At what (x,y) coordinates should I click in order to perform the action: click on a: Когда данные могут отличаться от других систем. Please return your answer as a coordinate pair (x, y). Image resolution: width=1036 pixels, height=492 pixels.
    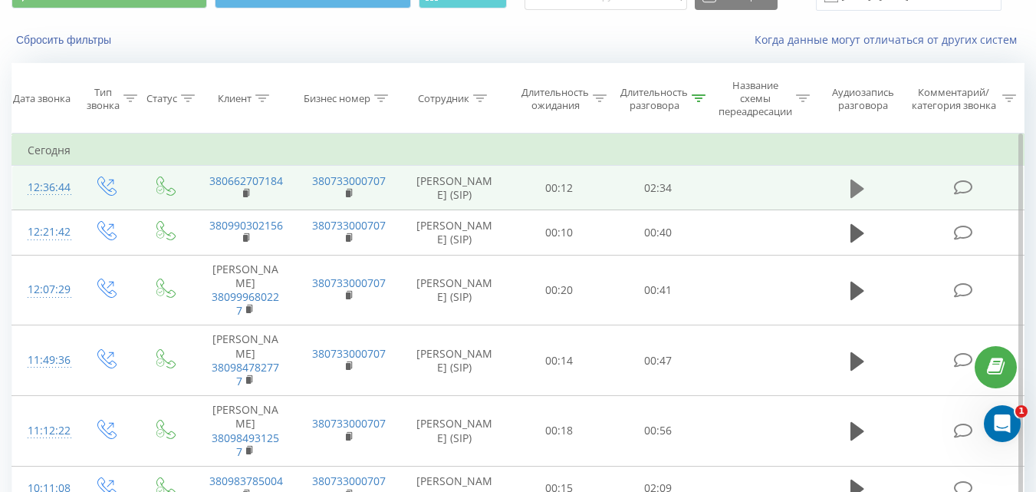
    Looking at the image, I should click on (890, 39).